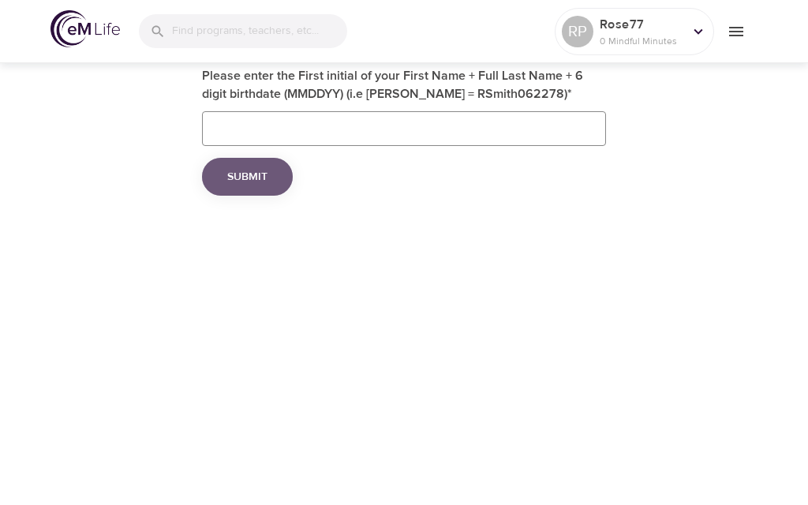 The width and height of the screenshot is (808, 505). What do you see at coordinates (260, 31) in the screenshot?
I see `input: Find programs, teachers, etc...` at bounding box center [260, 31].